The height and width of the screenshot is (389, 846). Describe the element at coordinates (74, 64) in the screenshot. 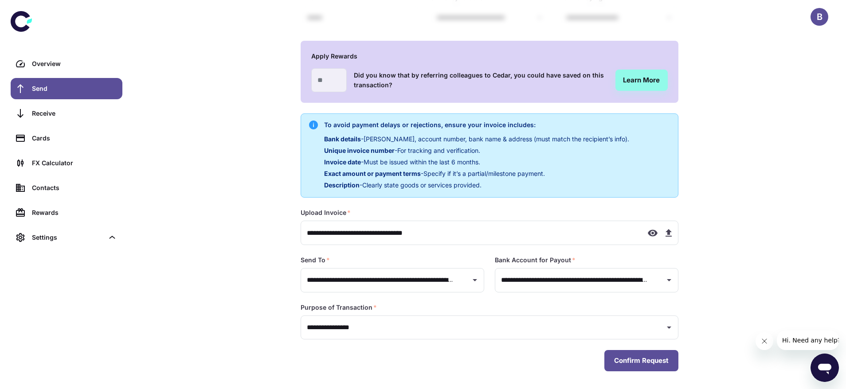

I see `div: Overview` at that location.